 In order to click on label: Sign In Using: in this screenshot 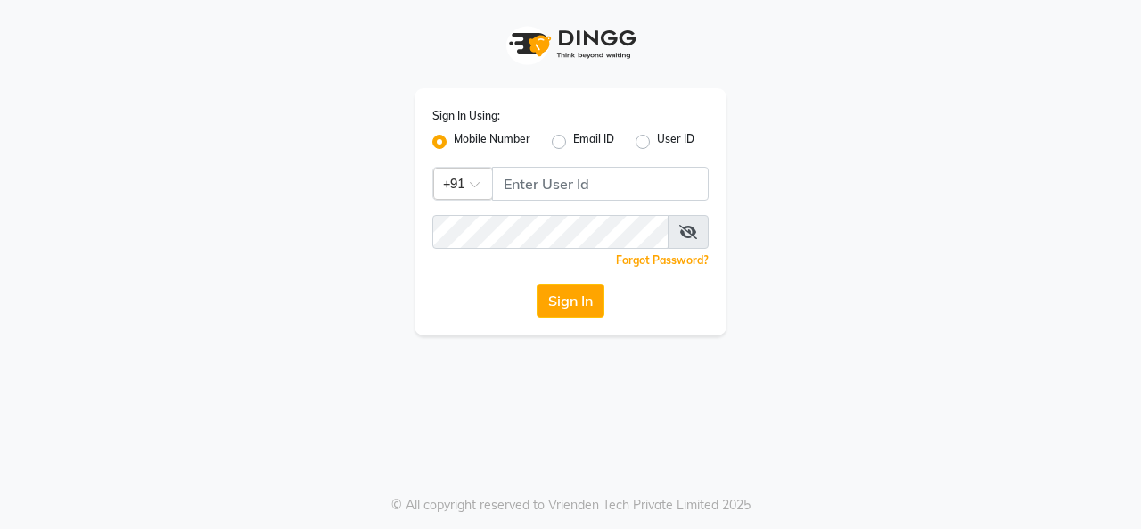, I will do `click(466, 116)`.